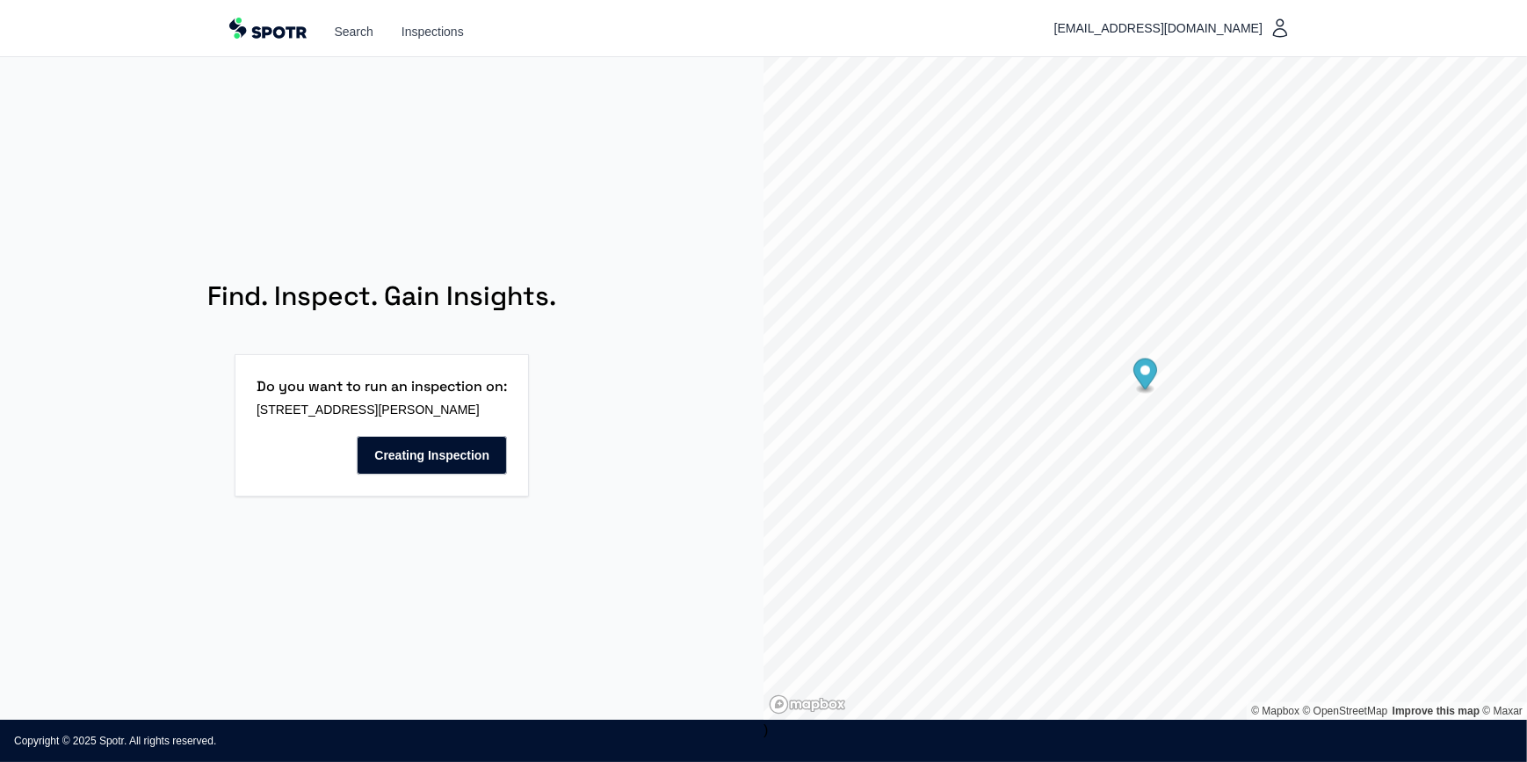 The width and height of the screenshot is (1527, 762). What do you see at coordinates (1436, 711) in the screenshot?
I see `a: Improve this map` at bounding box center [1436, 711].